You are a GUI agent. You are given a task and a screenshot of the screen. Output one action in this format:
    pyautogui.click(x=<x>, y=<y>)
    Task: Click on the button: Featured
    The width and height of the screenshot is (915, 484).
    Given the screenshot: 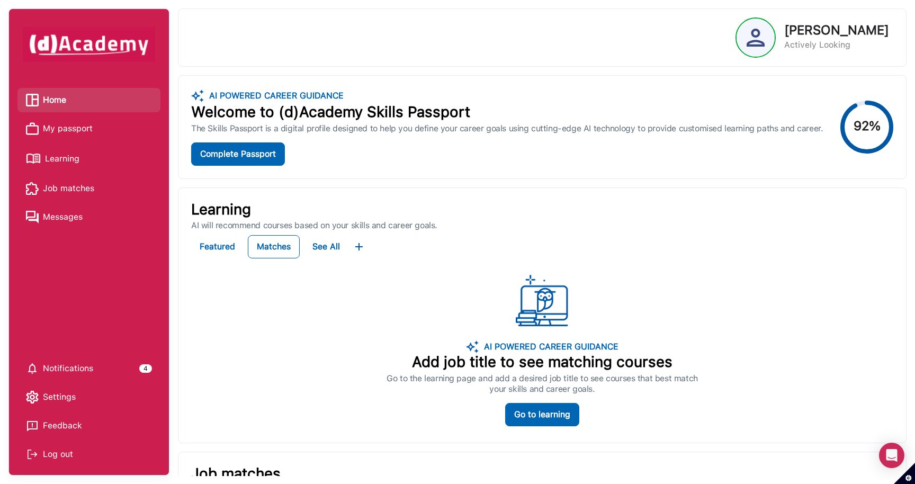 What is the action you would take?
    pyautogui.click(x=217, y=247)
    